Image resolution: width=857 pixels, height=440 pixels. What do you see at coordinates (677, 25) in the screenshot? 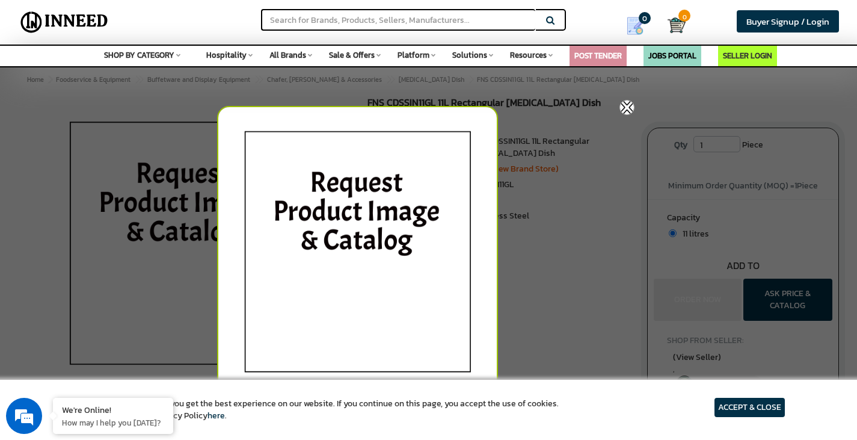
I see `img: Cart` at bounding box center [677, 25].